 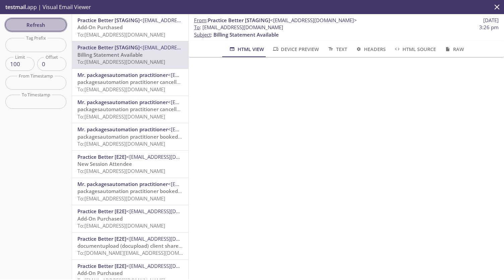 I want to click on span: To, so click(x=197, y=27).